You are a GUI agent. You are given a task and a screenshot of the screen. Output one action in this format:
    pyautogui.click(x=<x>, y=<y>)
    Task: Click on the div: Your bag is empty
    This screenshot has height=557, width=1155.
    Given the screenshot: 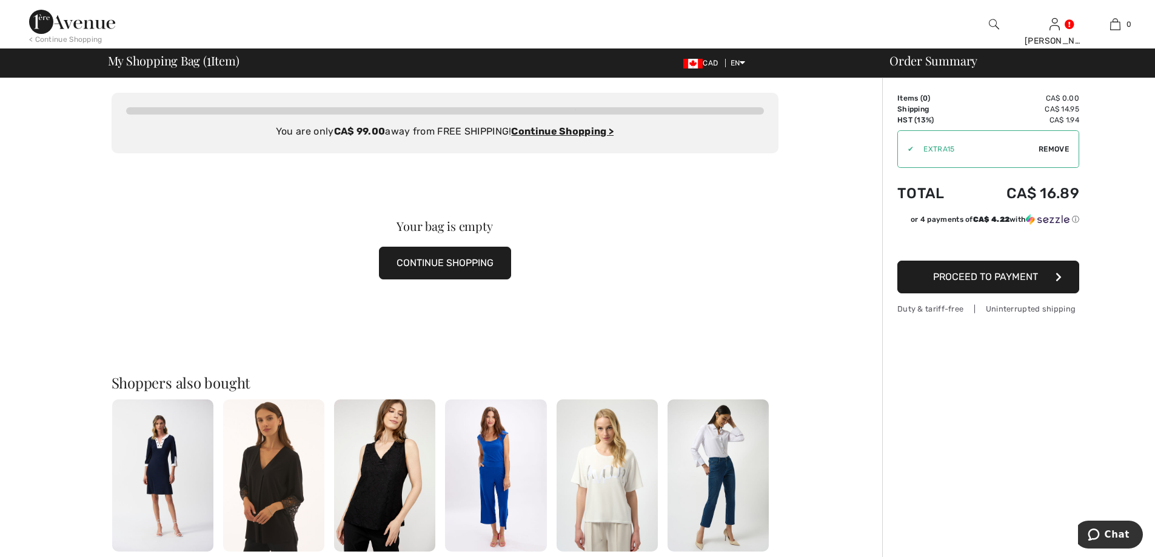 What is the action you would take?
    pyautogui.click(x=445, y=226)
    